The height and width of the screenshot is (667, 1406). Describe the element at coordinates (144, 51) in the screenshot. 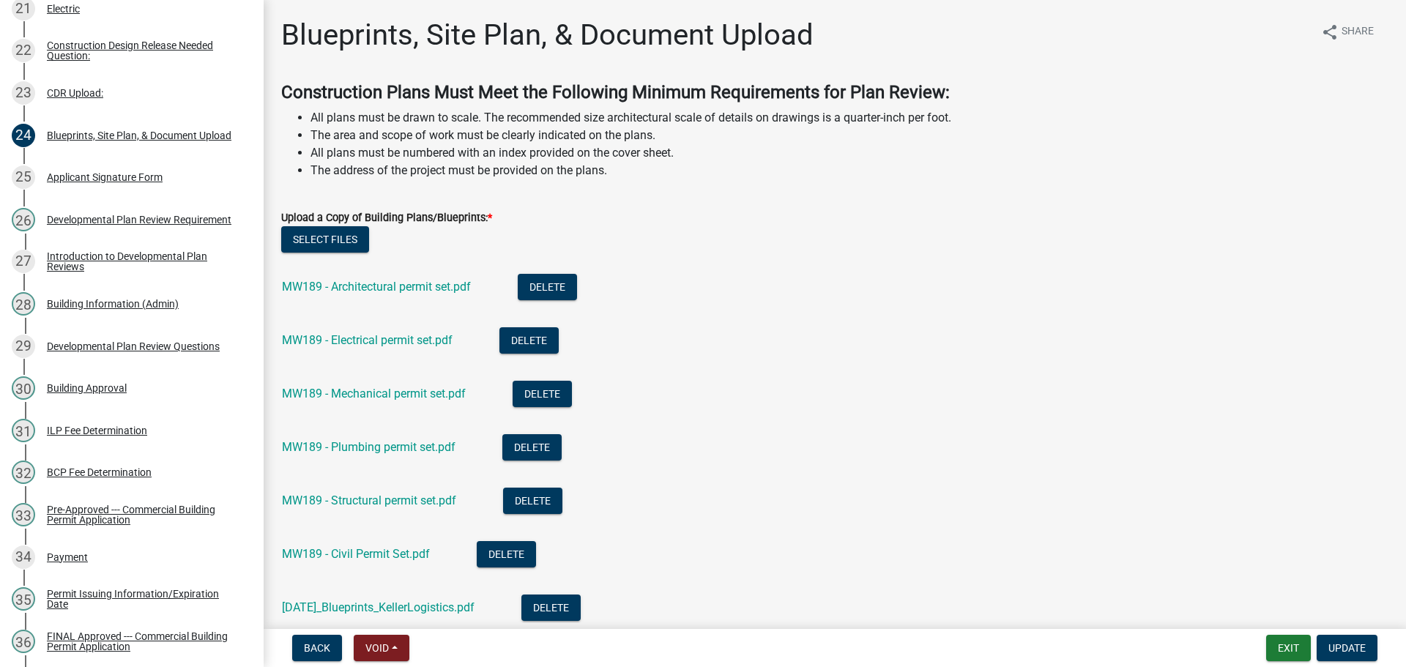

I see `div: Construction Design Release Needed Question:` at that location.